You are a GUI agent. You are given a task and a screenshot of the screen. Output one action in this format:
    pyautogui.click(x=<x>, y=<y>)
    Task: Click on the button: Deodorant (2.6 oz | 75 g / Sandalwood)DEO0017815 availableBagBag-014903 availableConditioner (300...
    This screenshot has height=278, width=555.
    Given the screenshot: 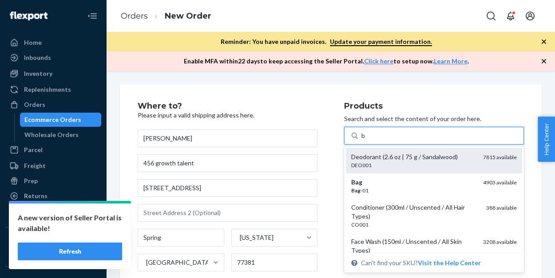 What is the action you would take?
    pyautogui.click(x=449, y=263)
    